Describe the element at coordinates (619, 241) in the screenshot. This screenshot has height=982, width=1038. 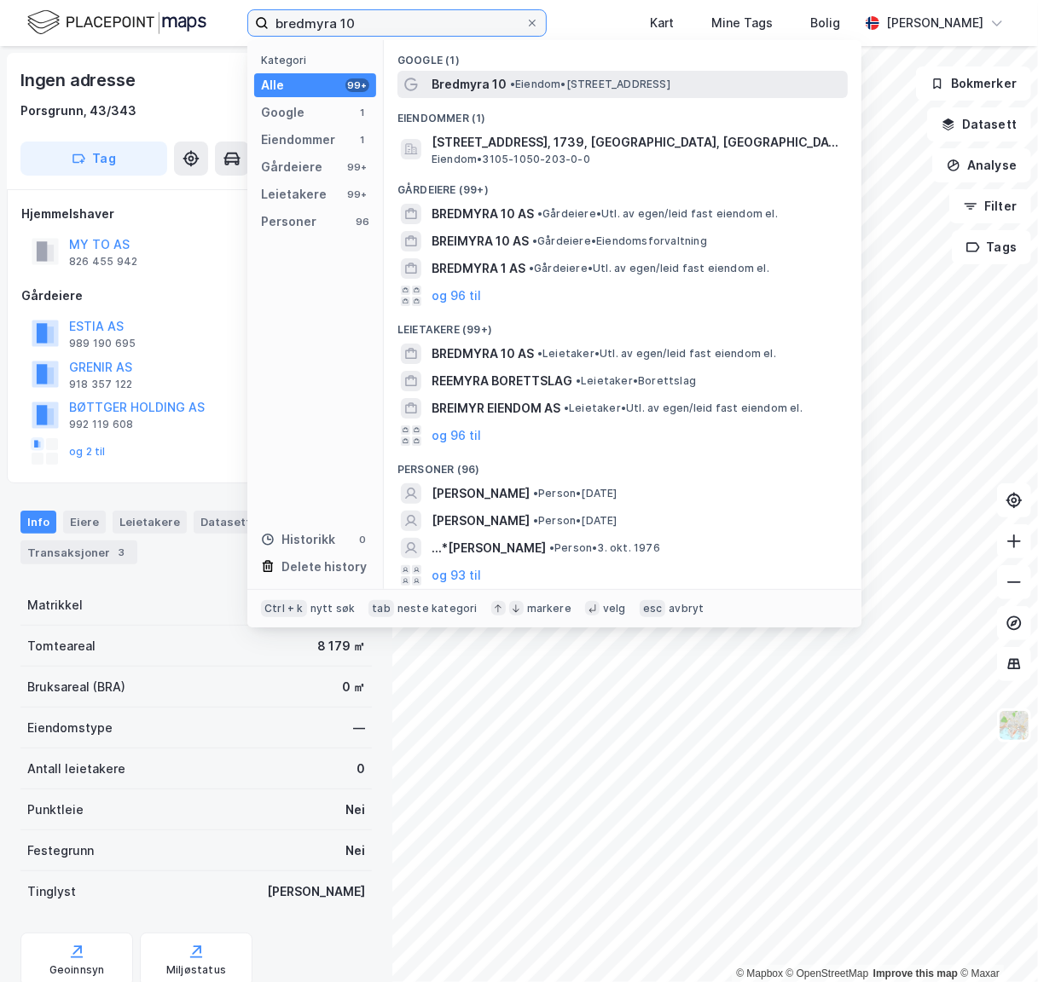
I see `span: Gårdeiere • Eiendomsforvaltning` at that location.